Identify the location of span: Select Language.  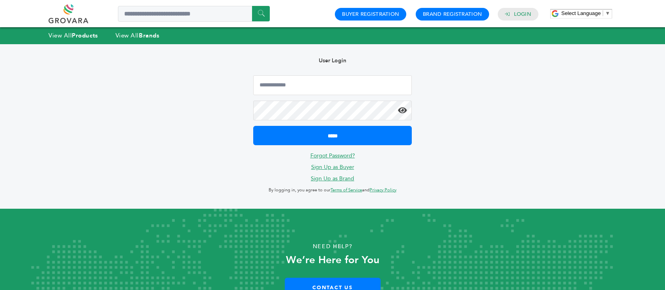
(581, 13).